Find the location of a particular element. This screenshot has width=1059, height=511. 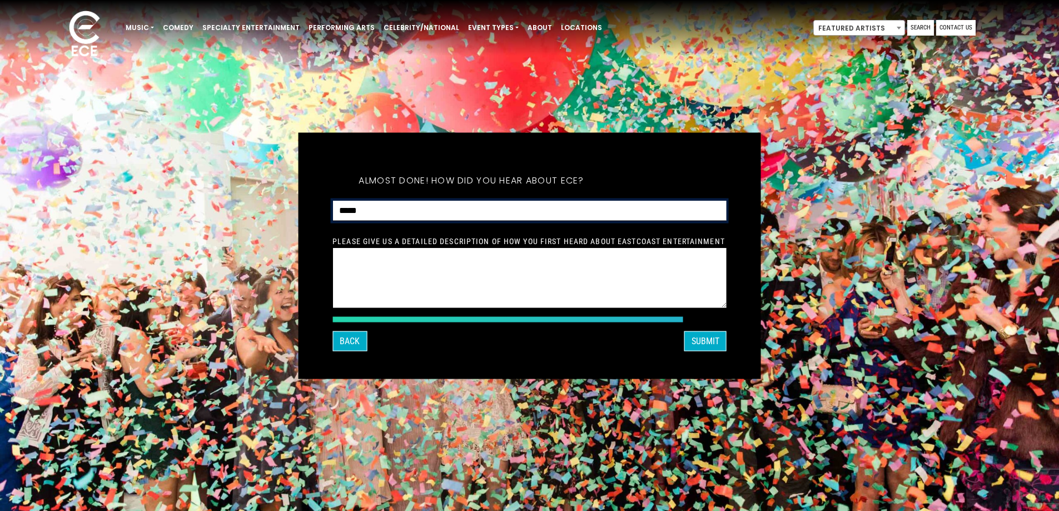

select: How did you hear about ECE is located at coordinates (529, 210).